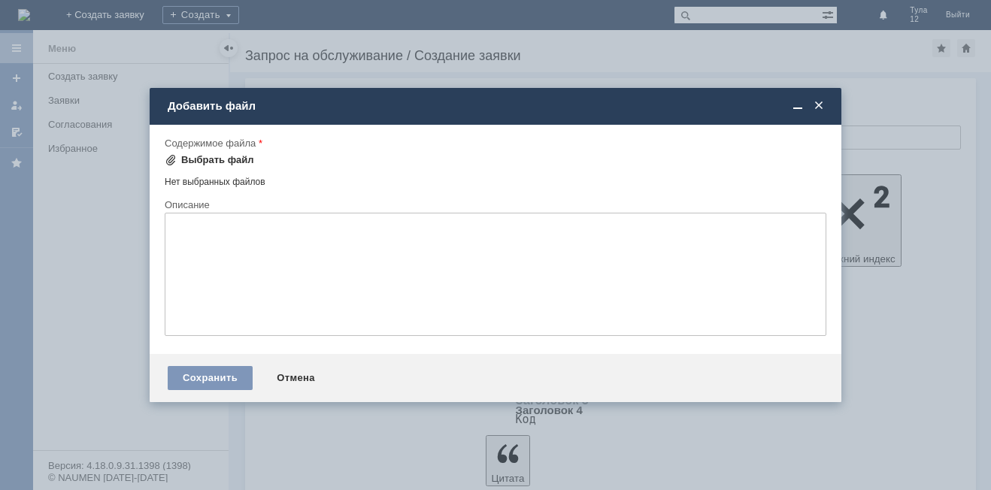 The image size is (991, 490). I want to click on span: Закрыть, so click(819, 106).